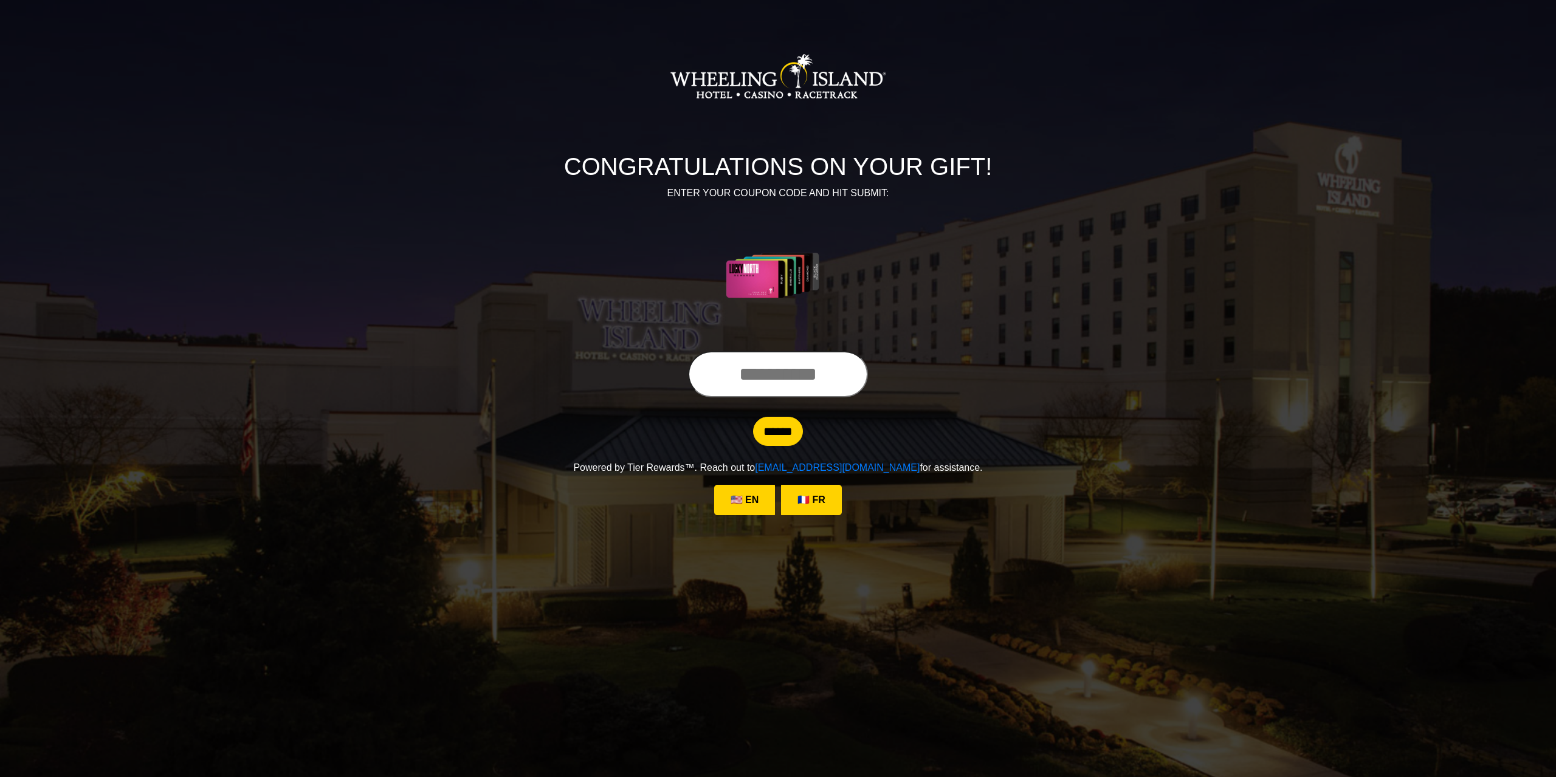 The height and width of the screenshot is (777, 1556). I want to click on img: Logo, so click(778, 77).